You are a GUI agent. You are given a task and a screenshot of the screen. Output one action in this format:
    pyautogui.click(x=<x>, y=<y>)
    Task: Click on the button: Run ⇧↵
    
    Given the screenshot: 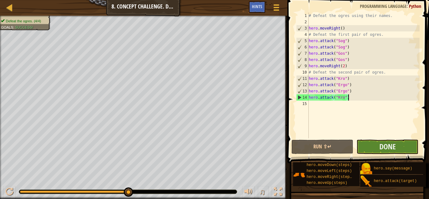 What is the action you would take?
    pyautogui.click(x=322, y=147)
    